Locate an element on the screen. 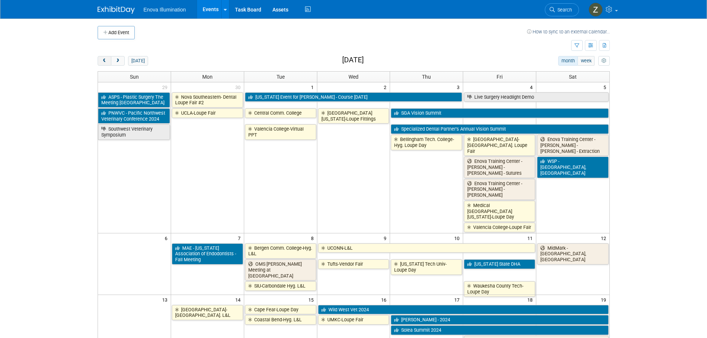 Image resolution: width=707 pixels, height=338 pixels. span: 13 is located at coordinates (166, 300).